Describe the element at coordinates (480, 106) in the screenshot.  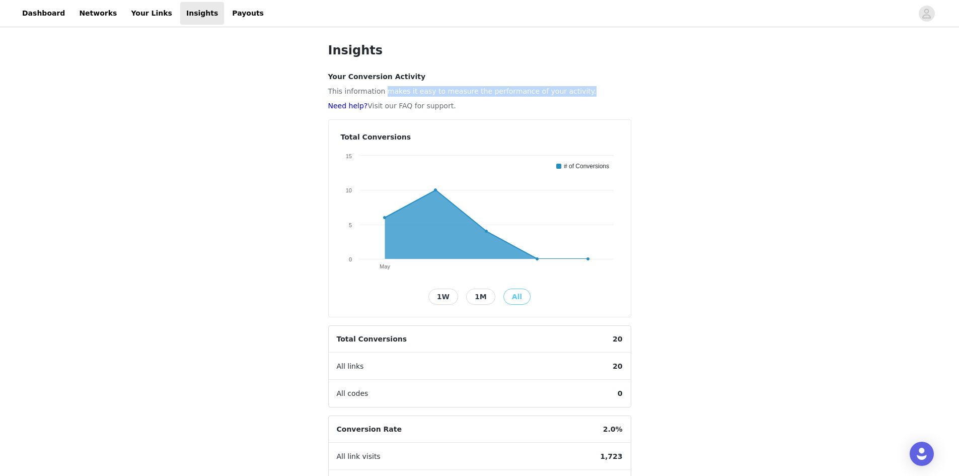
I see `p: Visit our FAQ for support.` at that location.